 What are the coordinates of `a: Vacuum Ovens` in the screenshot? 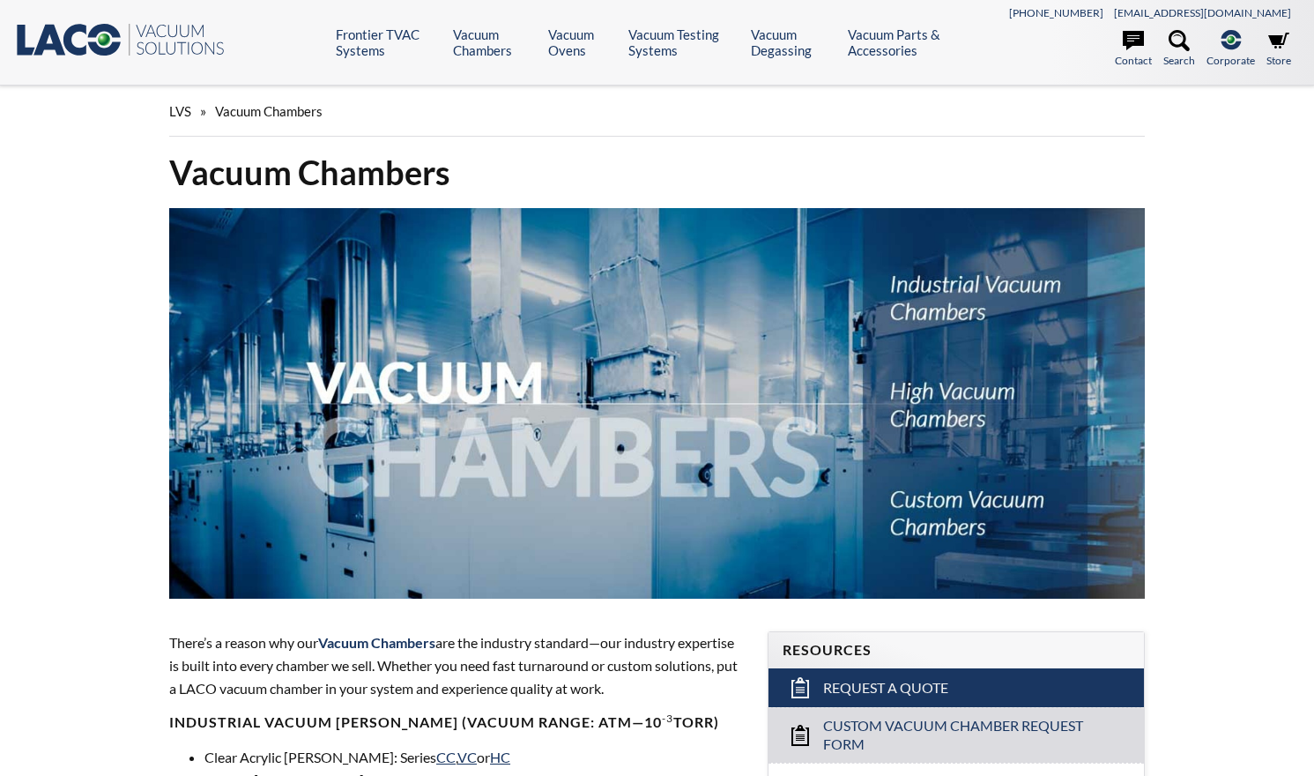 It's located at (581, 42).